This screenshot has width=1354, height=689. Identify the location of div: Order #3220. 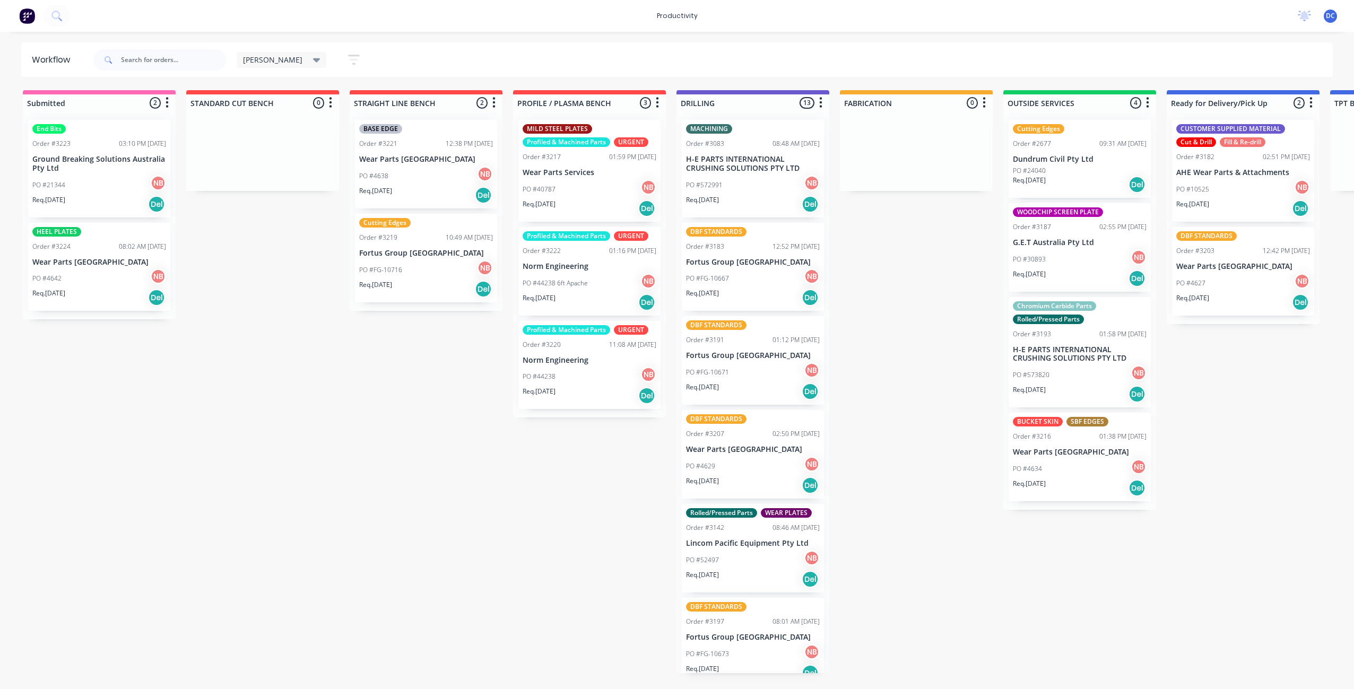
(542, 345).